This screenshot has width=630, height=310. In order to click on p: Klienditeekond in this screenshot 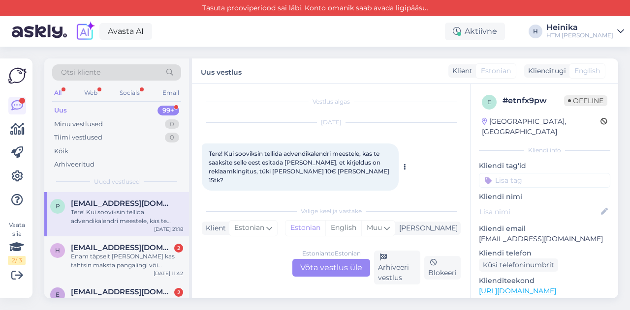, I will do `click(544, 281)`.